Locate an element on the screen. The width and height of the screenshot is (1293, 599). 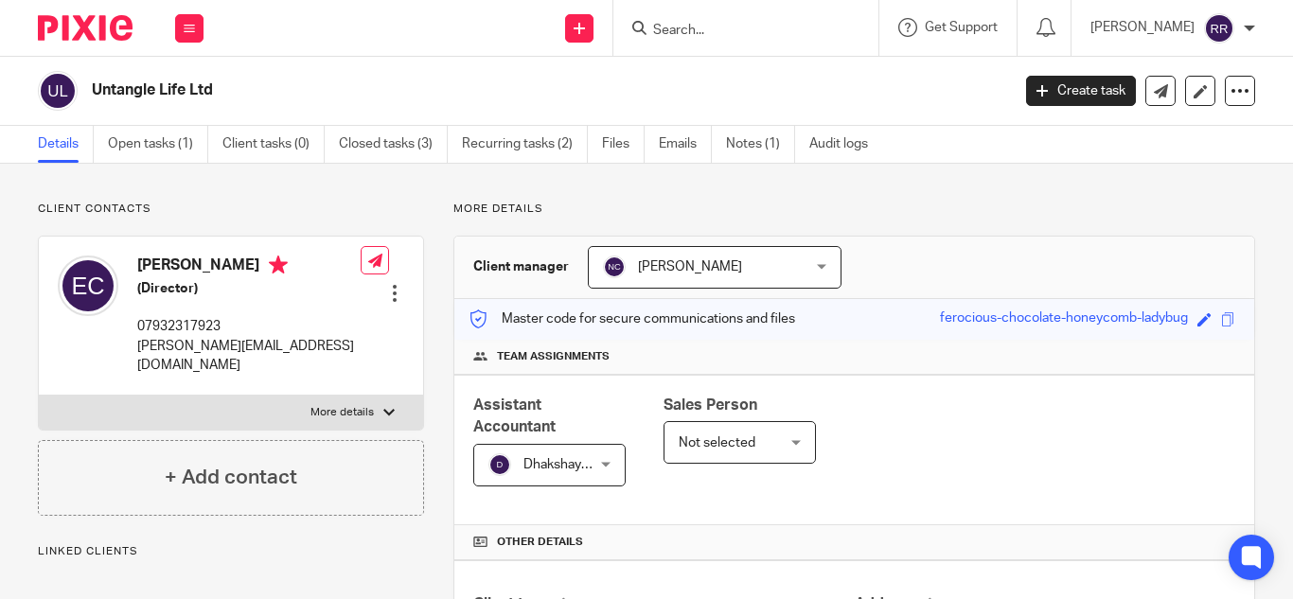
p: Client contacts is located at coordinates (231, 209).